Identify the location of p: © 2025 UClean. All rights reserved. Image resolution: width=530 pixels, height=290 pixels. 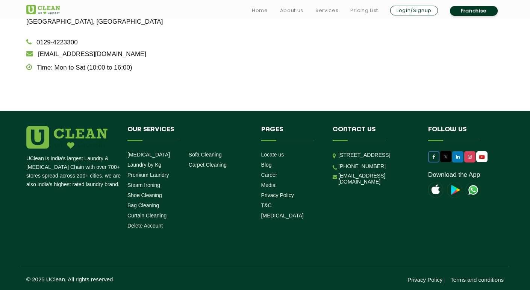
(145, 279).